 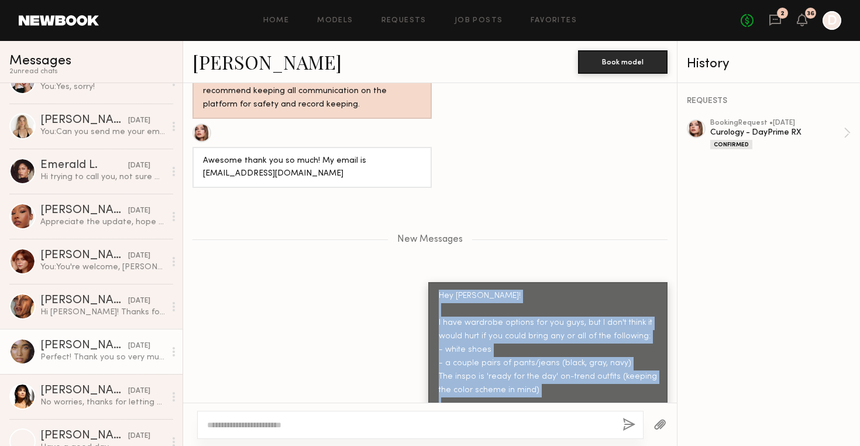 What do you see at coordinates (335, 20) in the screenshot?
I see `a: Models` at bounding box center [335, 20].